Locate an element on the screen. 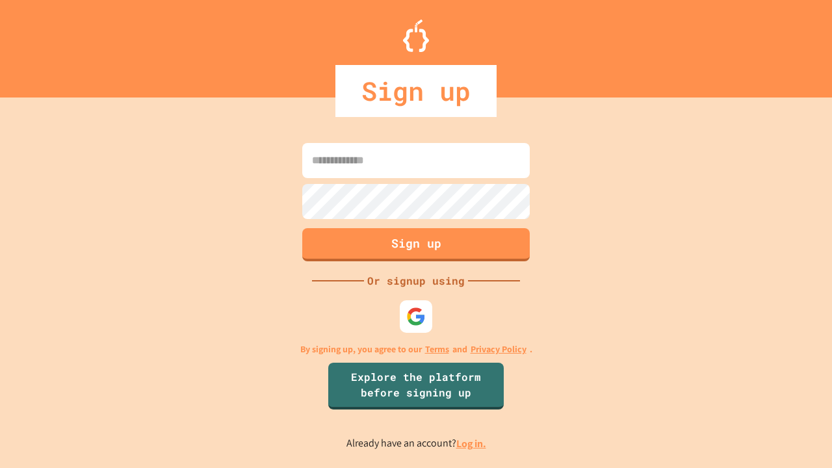 The height and width of the screenshot is (468, 832). a: Terms is located at coordinates (437, 349).